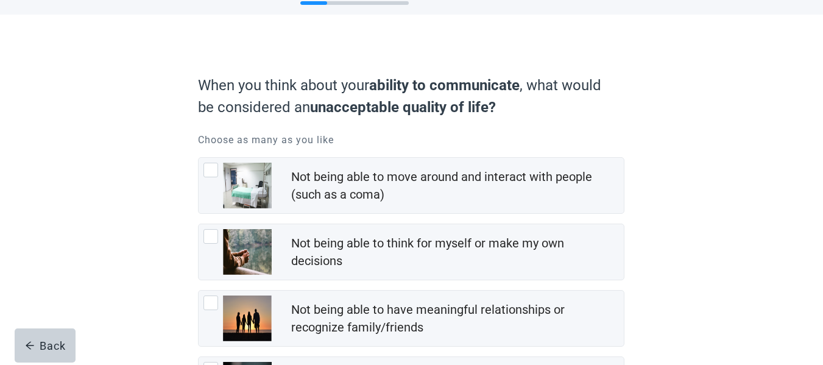 This screenshot has height=365, width=823. Describe the element at coordinates (454, 319) in the screenshot. I see `div: Not being able to have meaningful relationships or recognize family/friends` at that location.